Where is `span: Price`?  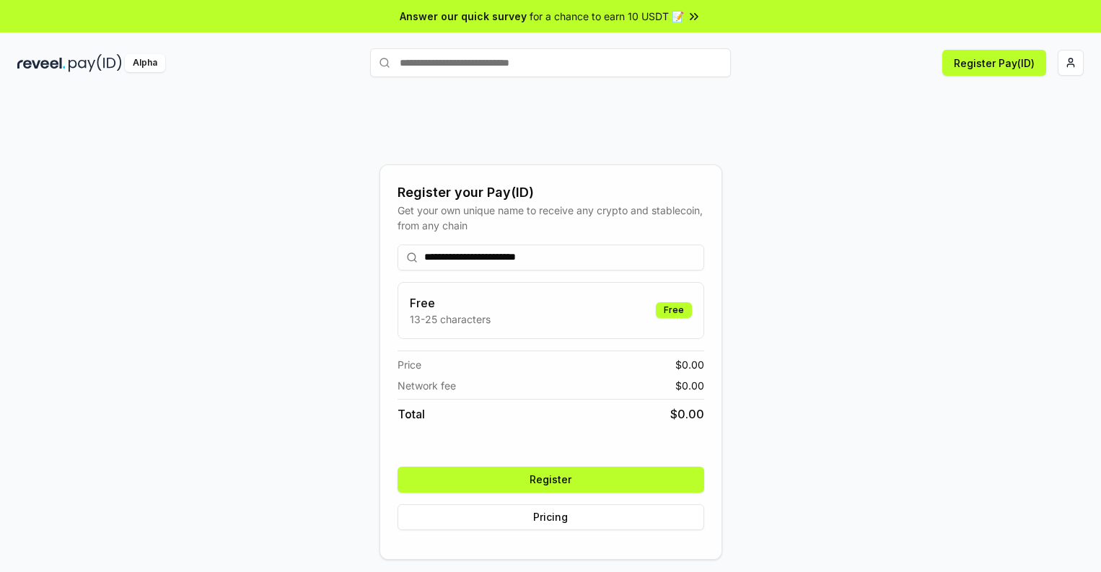 span: Price is located at coordinates (409, 364).